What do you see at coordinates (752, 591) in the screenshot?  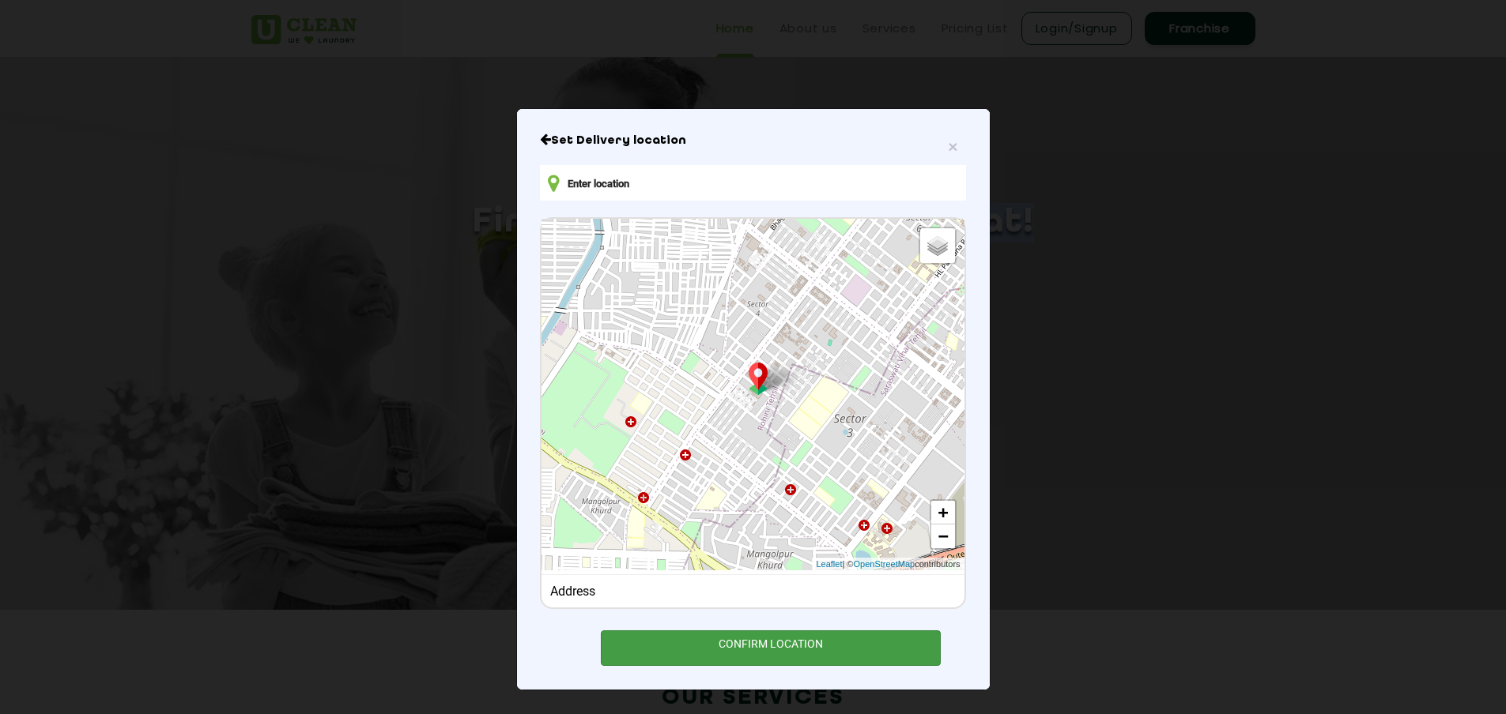 I see `div: Address` at bounding box center [752, 591].